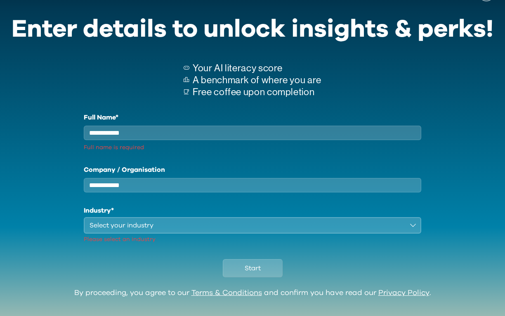 Image resolution: width=505 pixels, height=316 pixels. What do you see at coordinates (257, 68) in the screenshot?
I see `p: Your AI literacy score` at bounding box center [257, 68].